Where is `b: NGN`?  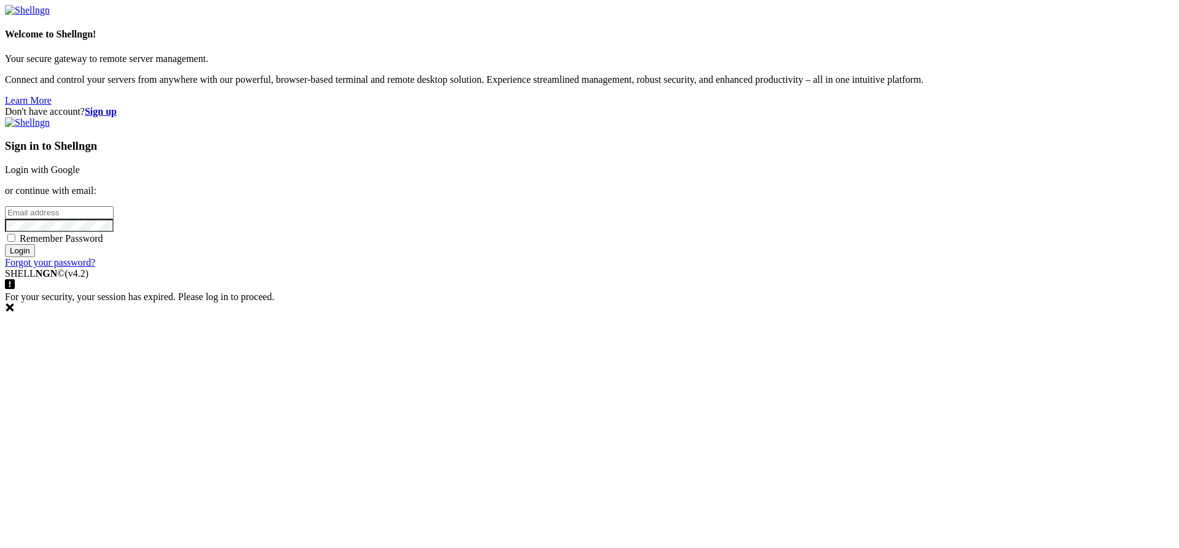 b: NGN is located at coordinates (47, 273).